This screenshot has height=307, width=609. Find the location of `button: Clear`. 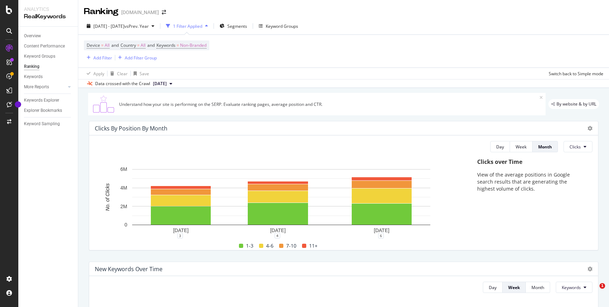

button: Clear is located at coordinates (117, 74).